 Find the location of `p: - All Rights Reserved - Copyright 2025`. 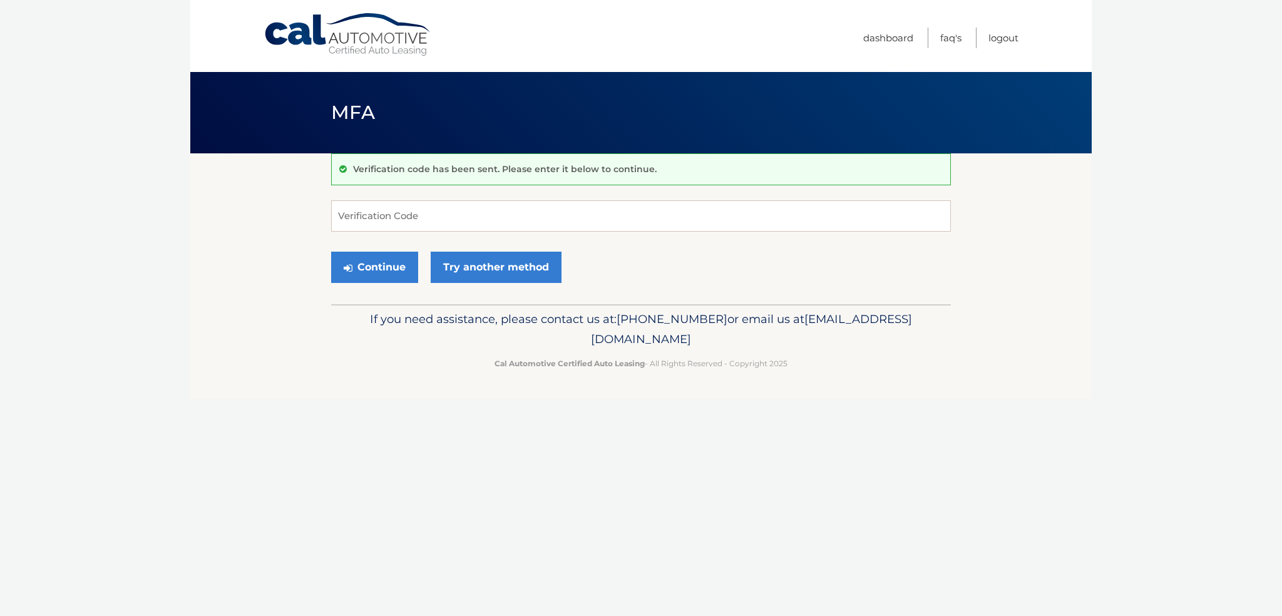

p: - All Rights Reserved - Copyright 2025 is located at coordinates (641, 363).